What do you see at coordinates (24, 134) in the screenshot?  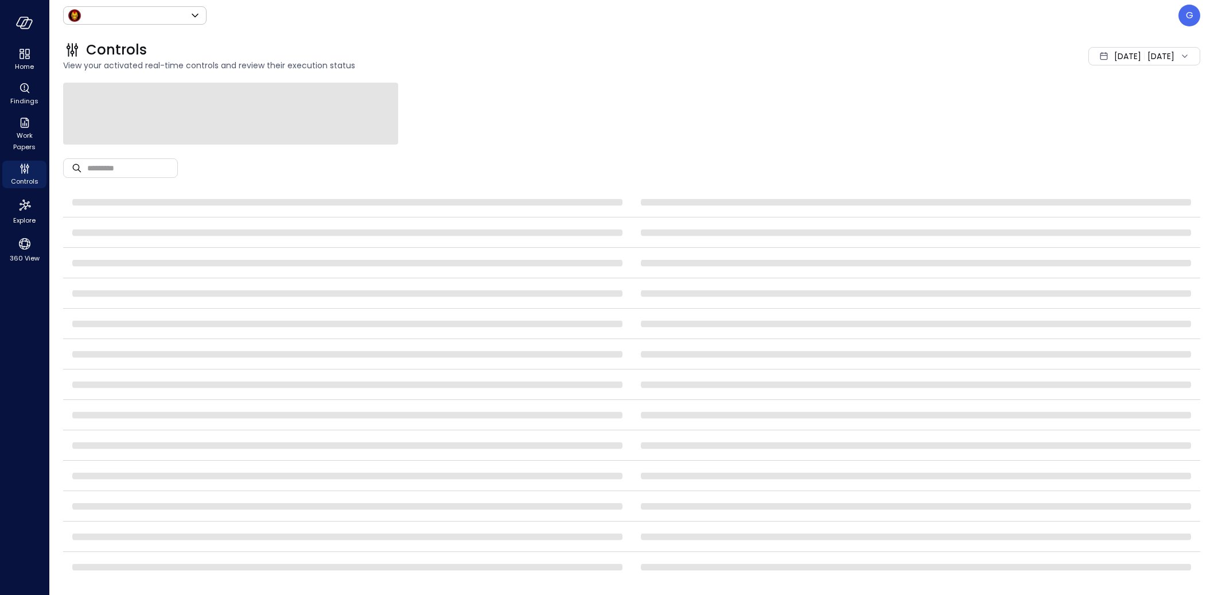 I see `div: Work Papers` at bounding box center [24, 134].